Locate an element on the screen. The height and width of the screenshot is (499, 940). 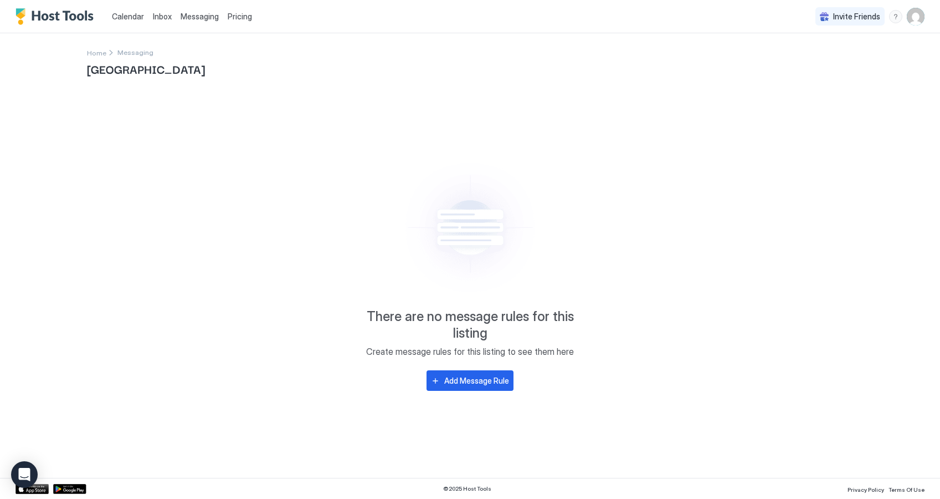
a: Messaging is located at coordinates (199, 16).